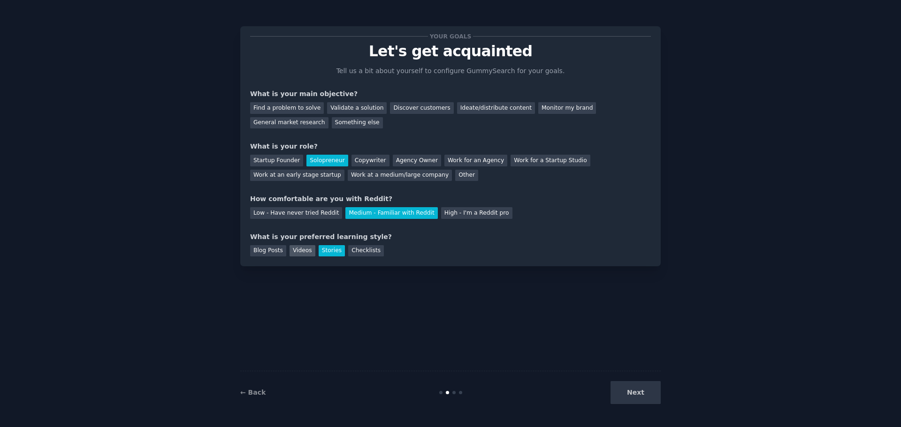 The image size is (901, 427). I want to click on div: Work for a Startup Studio, so click(550, 160).